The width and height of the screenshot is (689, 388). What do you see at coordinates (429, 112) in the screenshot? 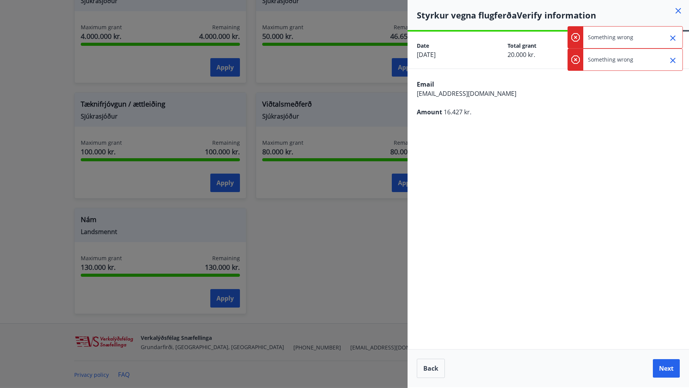
I see `span: Amount` at bounding box center [429, 112].